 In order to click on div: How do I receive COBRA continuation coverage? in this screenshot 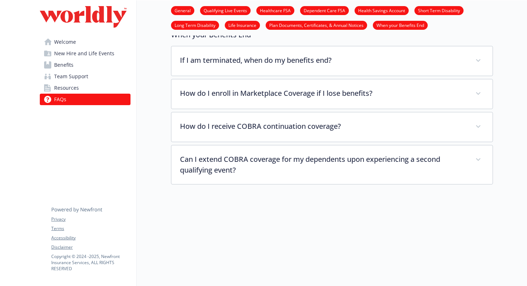, I will do `click(332, 127)`.